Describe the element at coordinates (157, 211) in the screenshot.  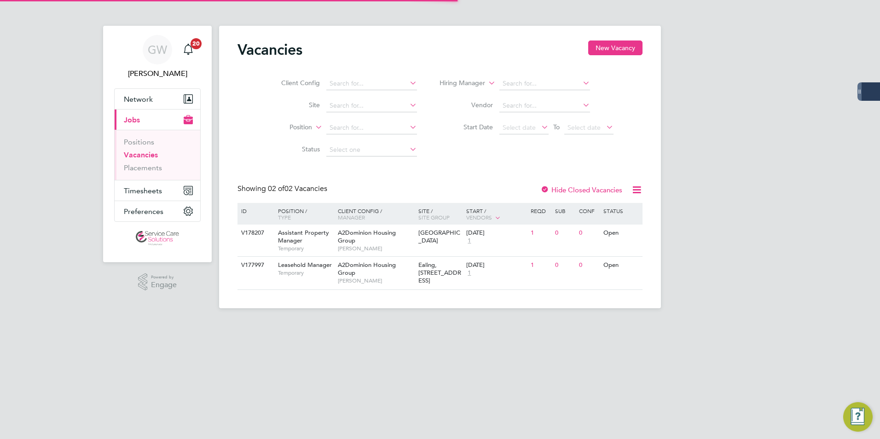
I see `button: Preferences` at that location.